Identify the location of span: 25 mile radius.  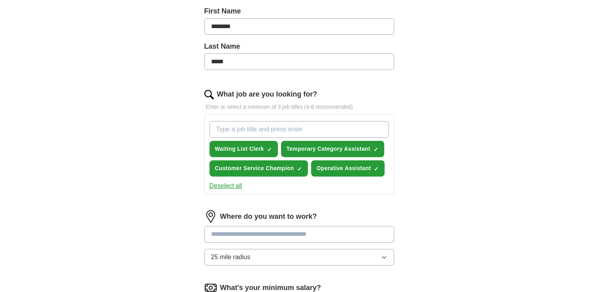
(231, 257).